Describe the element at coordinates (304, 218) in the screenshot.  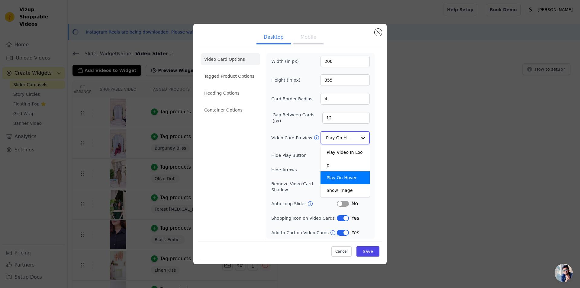
I see `label: Shopping Icon on Video Cards` at that location.